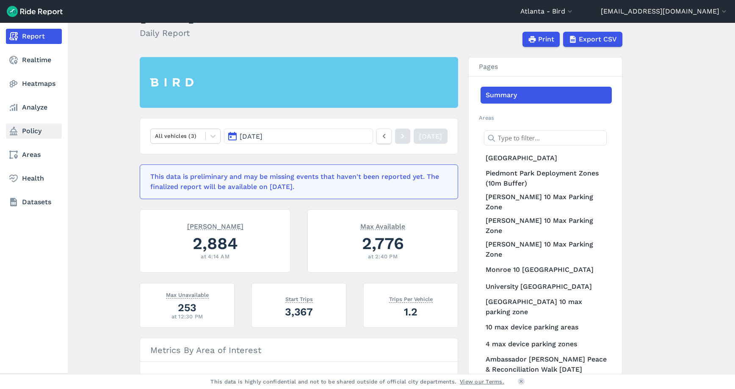  I want to click on button: Export CSV, so click(593, 39).